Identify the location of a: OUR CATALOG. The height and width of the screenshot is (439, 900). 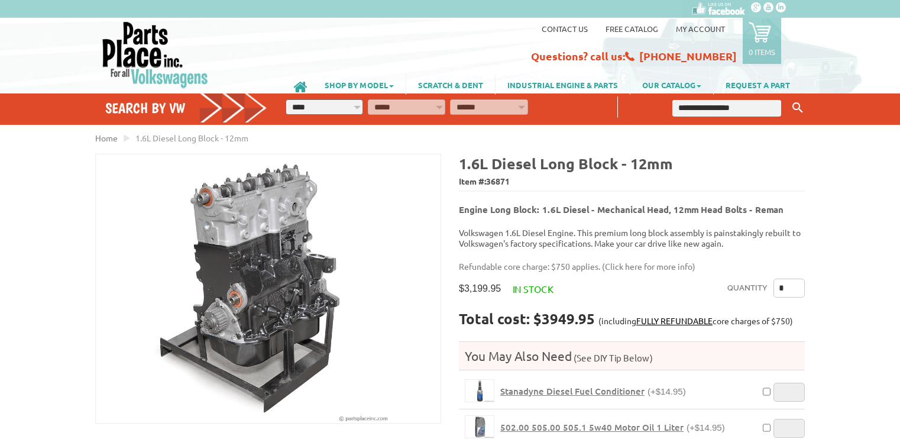
(672, 85).